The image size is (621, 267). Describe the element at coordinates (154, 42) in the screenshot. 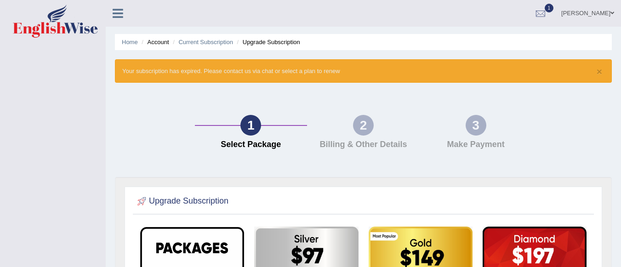

I see `li: Account` at that location.